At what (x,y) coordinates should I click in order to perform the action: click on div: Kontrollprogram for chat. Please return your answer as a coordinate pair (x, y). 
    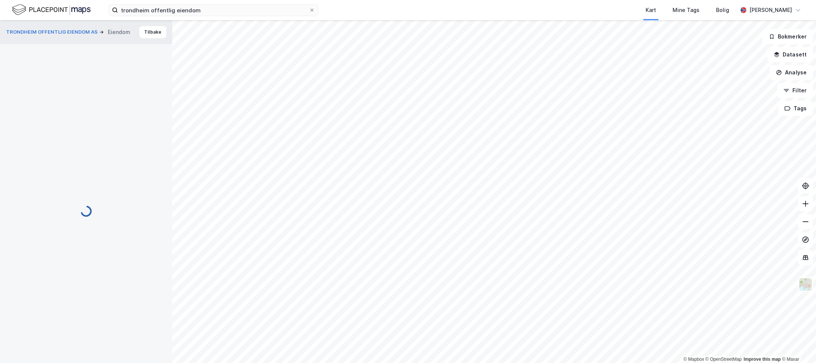
    Looking at the image, I should click on (797, 346).